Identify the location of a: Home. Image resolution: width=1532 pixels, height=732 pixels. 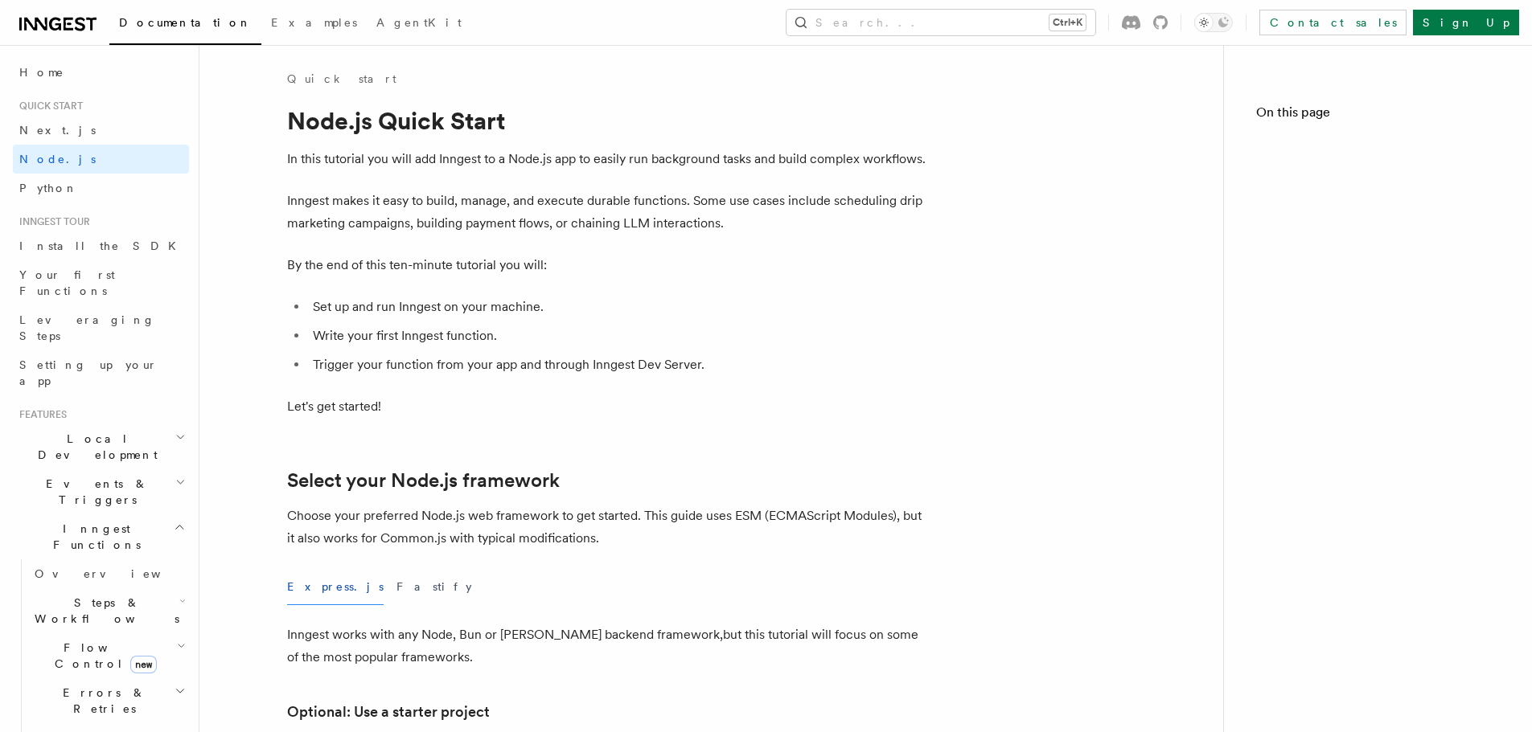
(101, 72).